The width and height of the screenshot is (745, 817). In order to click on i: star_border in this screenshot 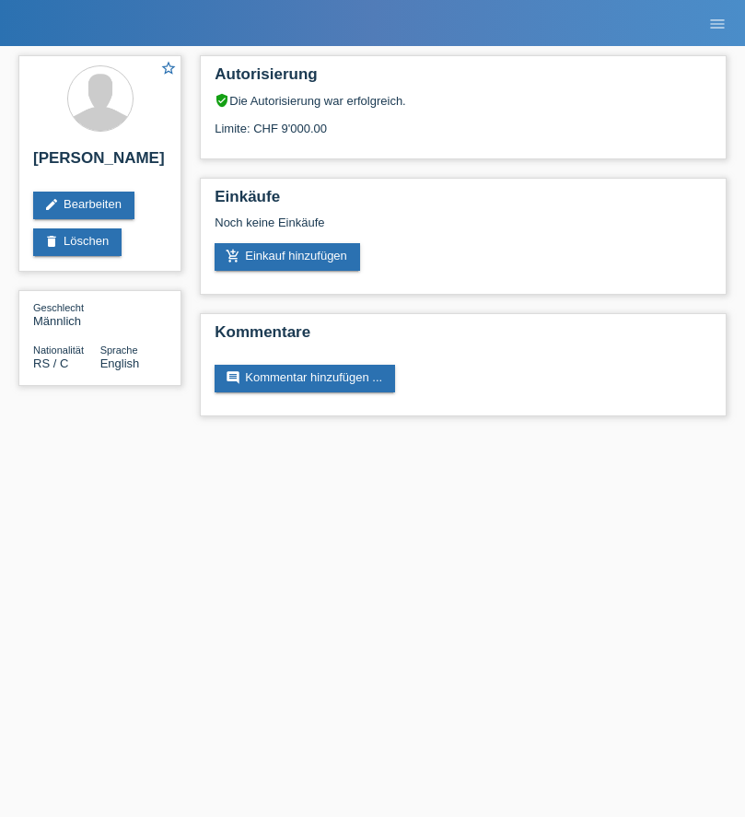, I will do `click(169, 68)`.